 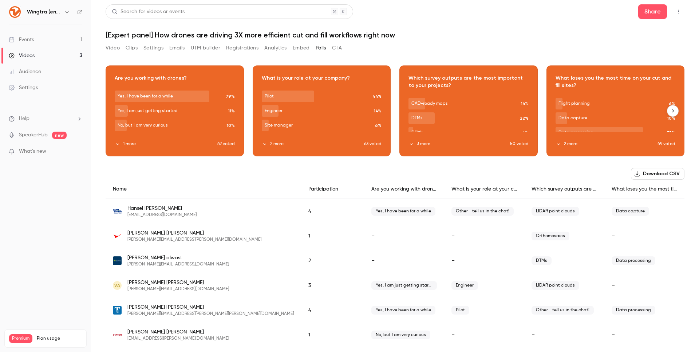 I want to click on div: Settings, so click(x=23, y=88).